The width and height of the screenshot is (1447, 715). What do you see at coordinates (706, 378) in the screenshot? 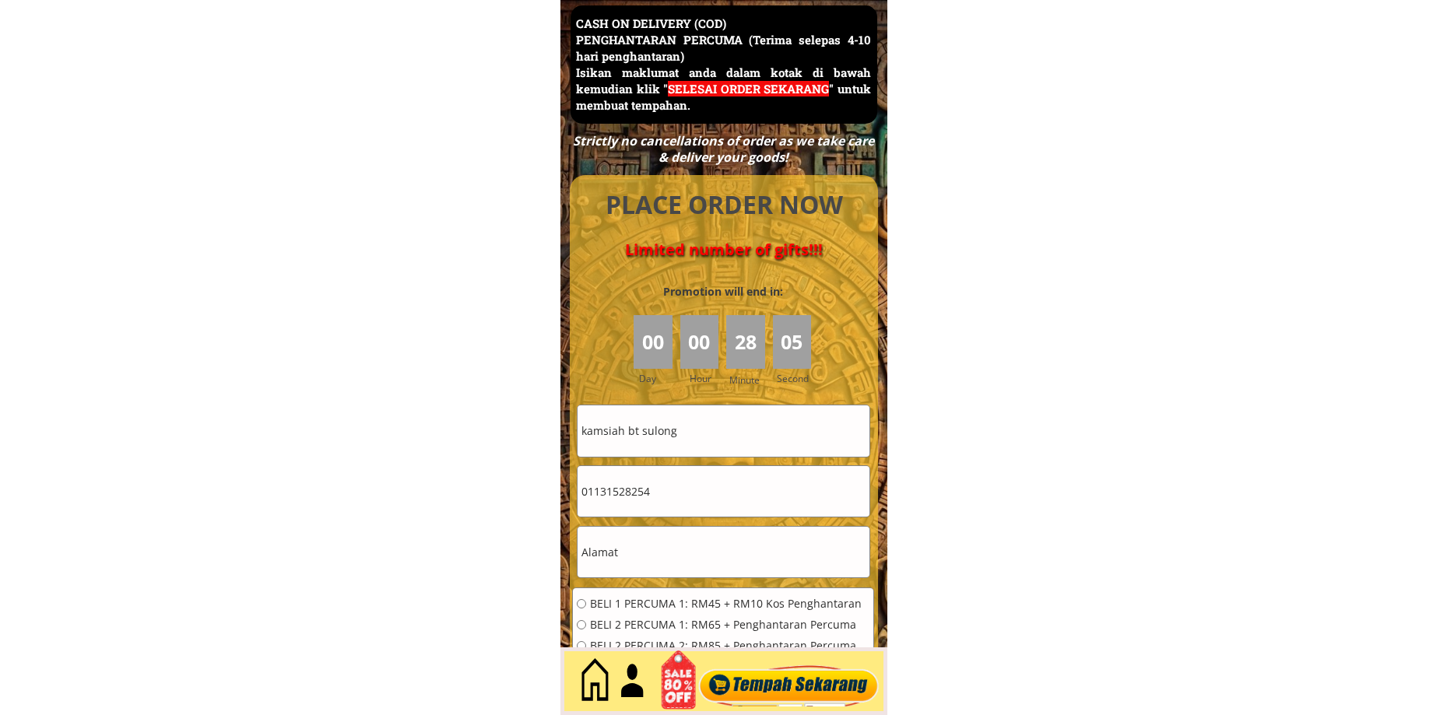
I see `h3: Hour` at bounding box center [706, 378].